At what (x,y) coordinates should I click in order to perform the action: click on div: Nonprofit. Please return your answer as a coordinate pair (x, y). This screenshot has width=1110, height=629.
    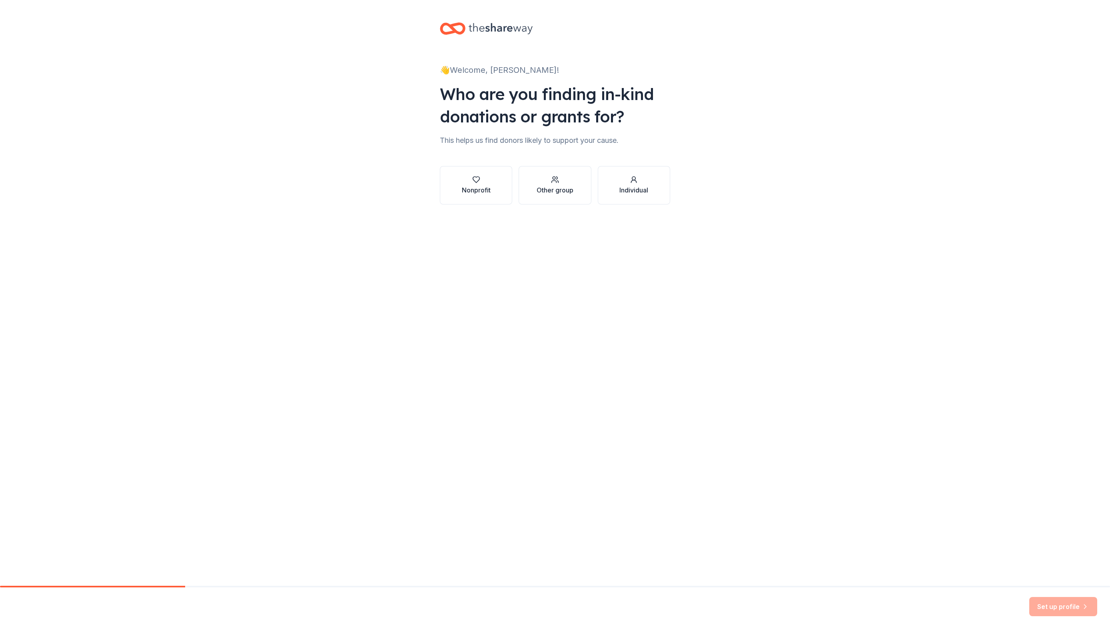
    Looking at the image, I should click on (476, 190).